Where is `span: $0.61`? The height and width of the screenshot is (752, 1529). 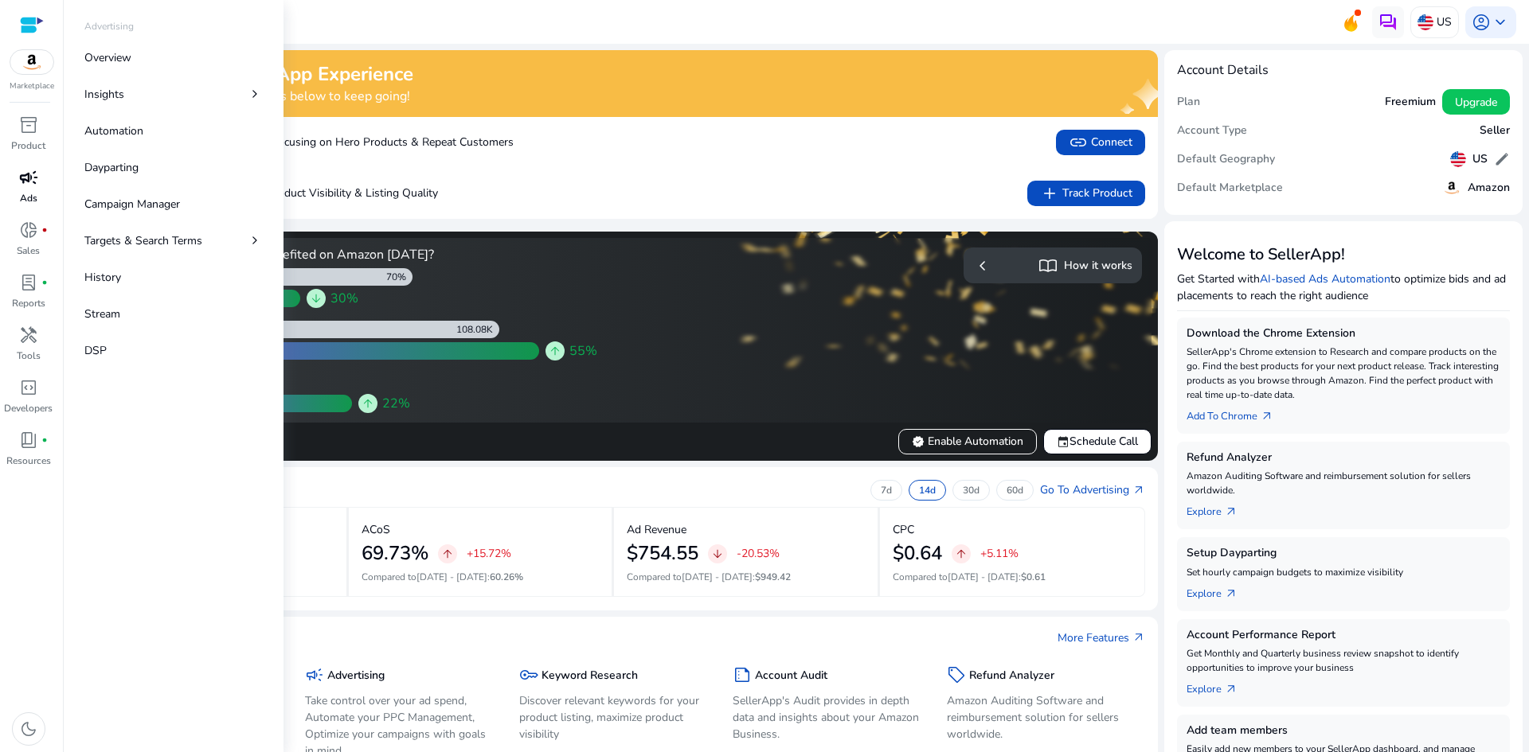 span: $0.61 is located at coordinates (1033, 577).